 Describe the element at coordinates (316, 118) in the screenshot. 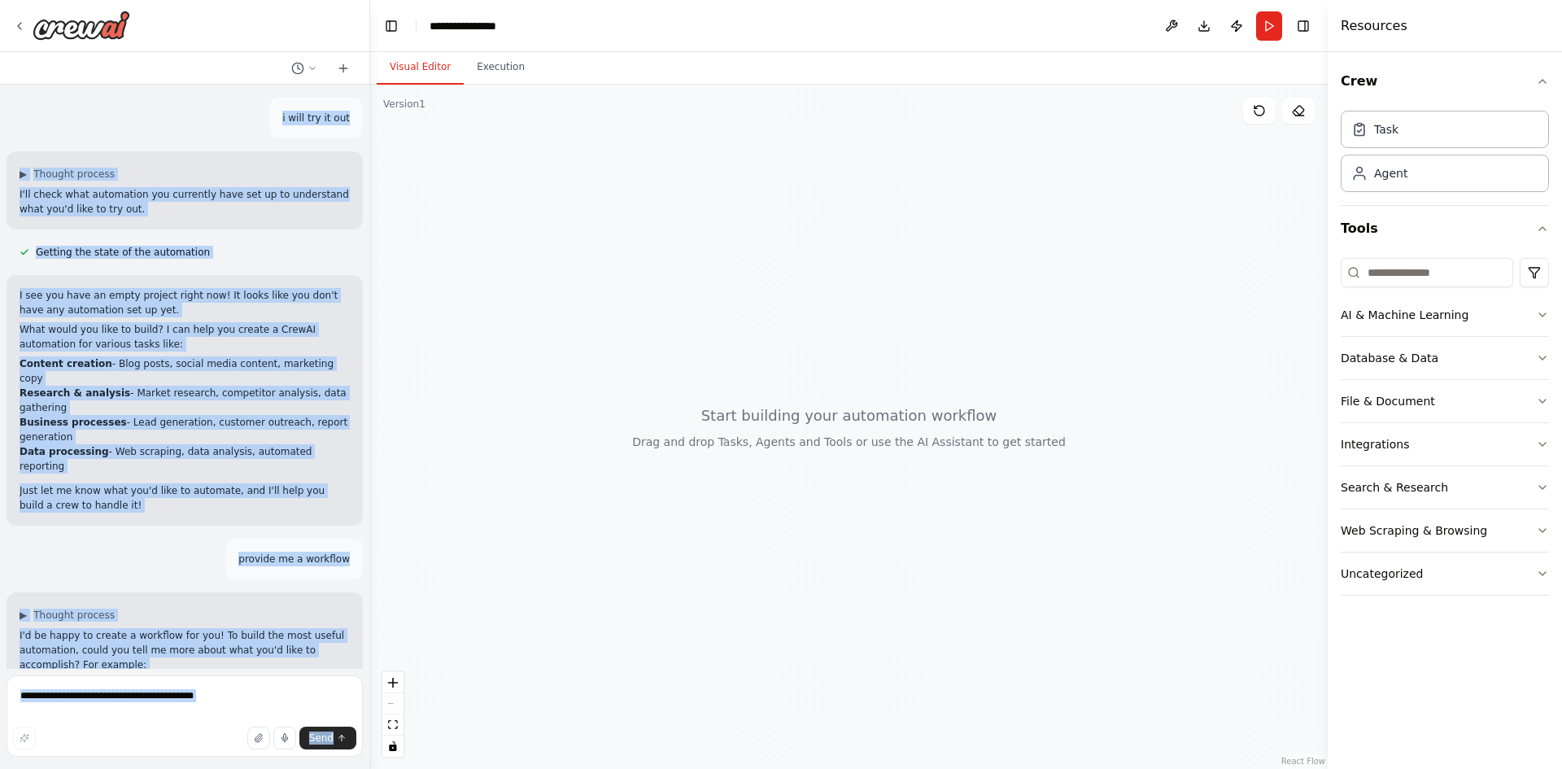

I see `p: i will try it out` at that location.